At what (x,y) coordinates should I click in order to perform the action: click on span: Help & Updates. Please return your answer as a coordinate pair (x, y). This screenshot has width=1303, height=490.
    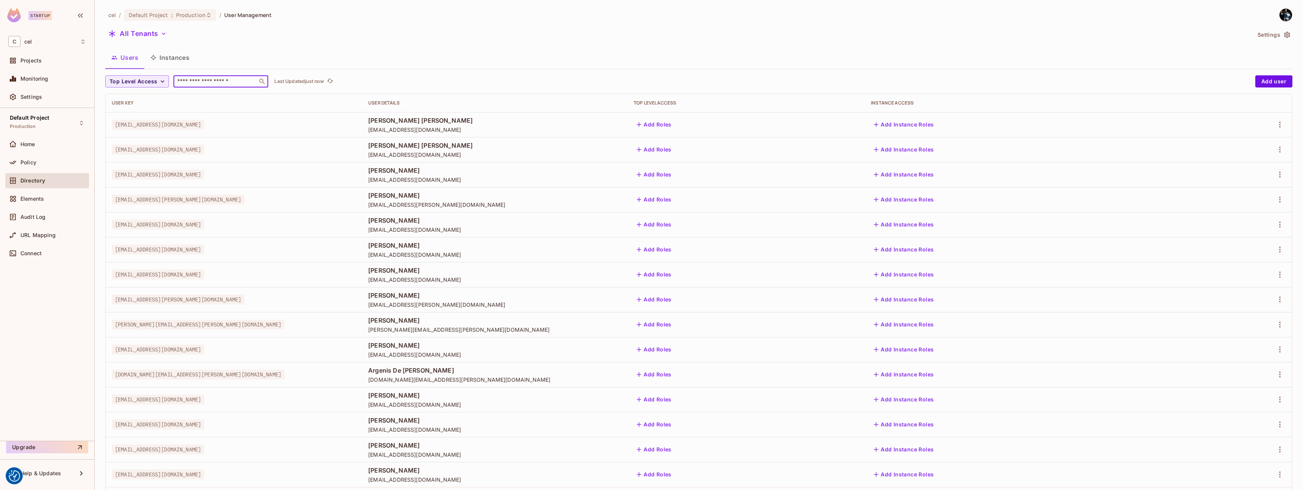
    Looking at the image, I should click on (41, 473).